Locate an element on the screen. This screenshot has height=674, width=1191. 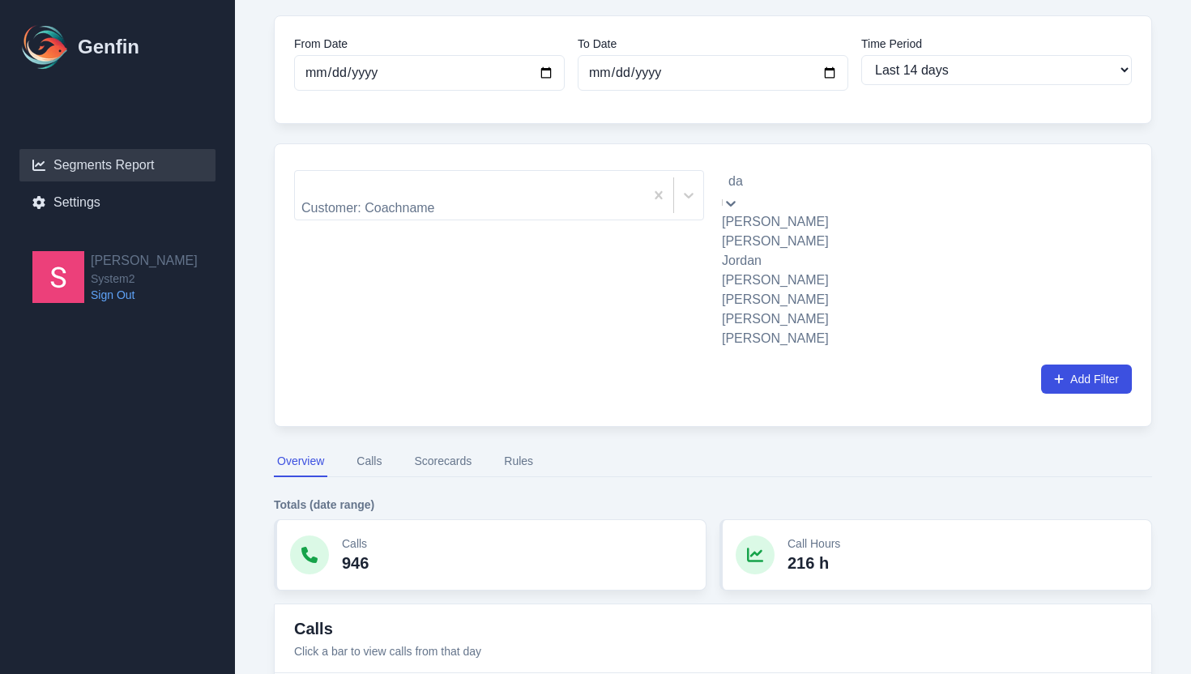
label: To Date is located at coordinates (713, 44).